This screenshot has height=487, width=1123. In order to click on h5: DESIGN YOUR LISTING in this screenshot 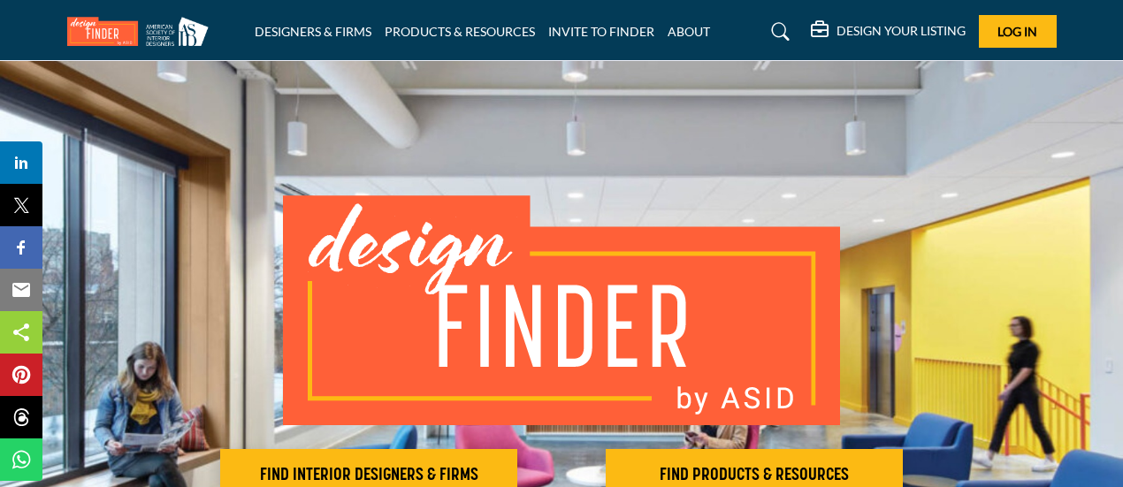, I will do `click(901, 31)`.